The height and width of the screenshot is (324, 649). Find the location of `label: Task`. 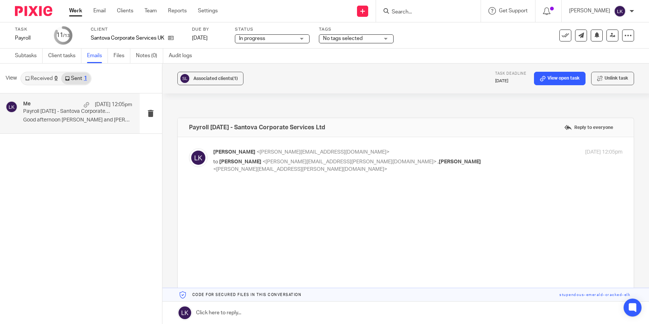

label: Task is located at coordinates (30, 29).